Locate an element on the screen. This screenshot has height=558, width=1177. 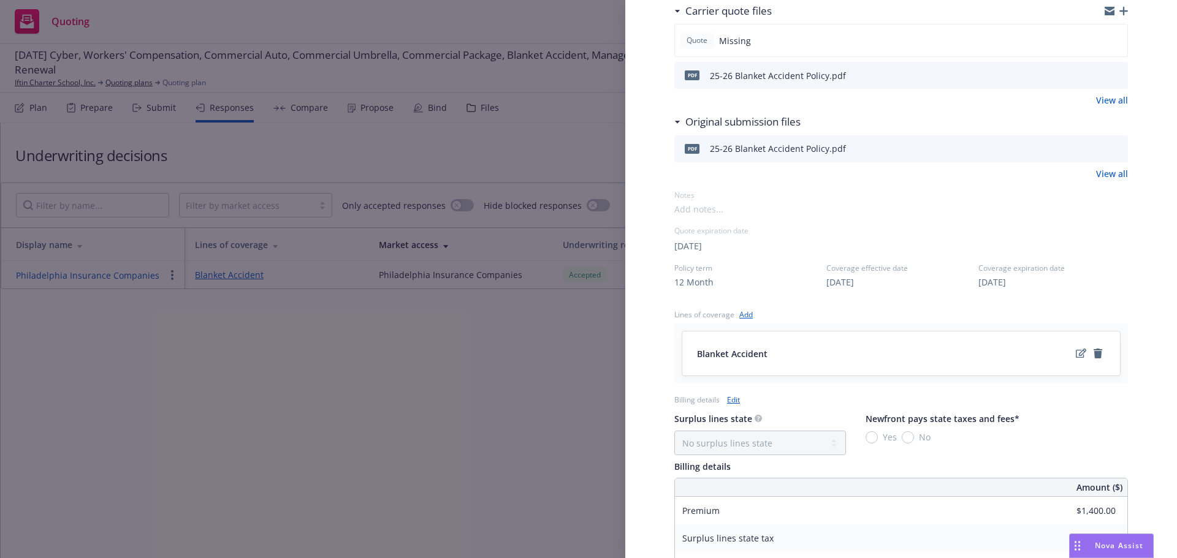
span: Amount ($) is located at coordinates (1099, 487).